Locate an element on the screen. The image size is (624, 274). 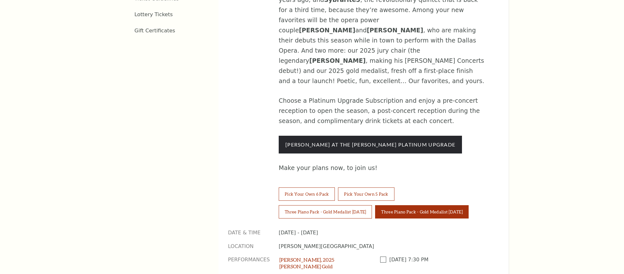
button: Pick Your Own 5 Pack is located at coordinates (366, 194).